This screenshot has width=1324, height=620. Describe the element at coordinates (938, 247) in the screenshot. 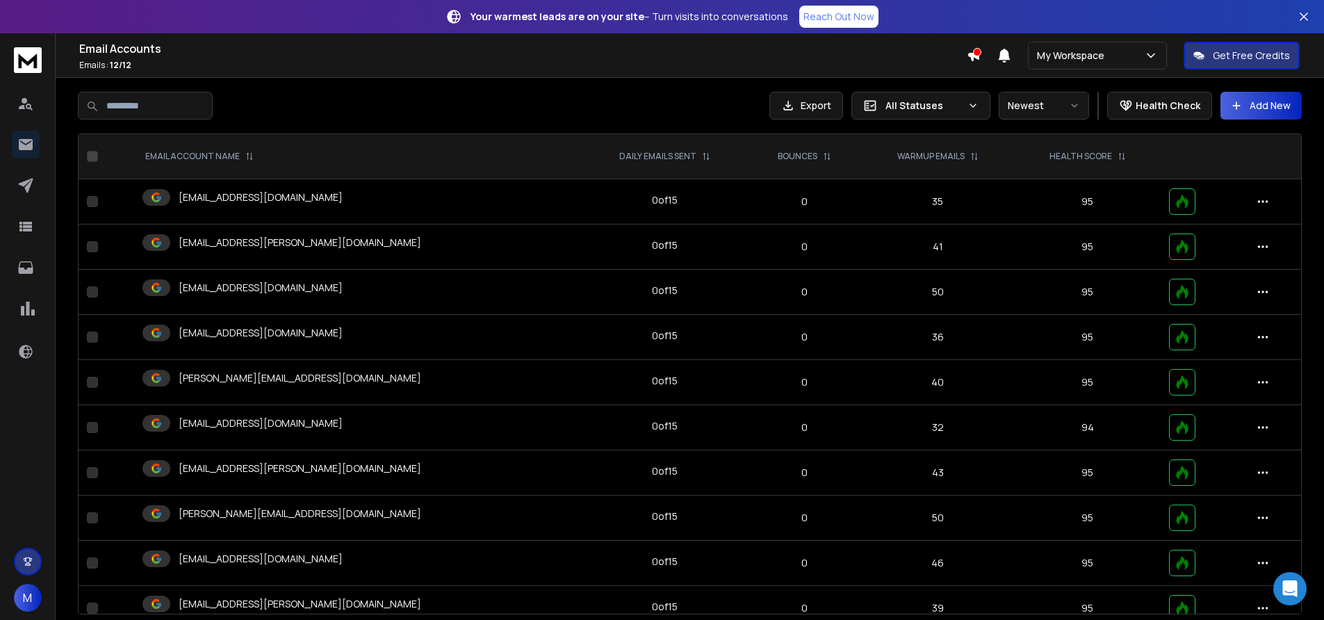

I see `td: 41` at that location.